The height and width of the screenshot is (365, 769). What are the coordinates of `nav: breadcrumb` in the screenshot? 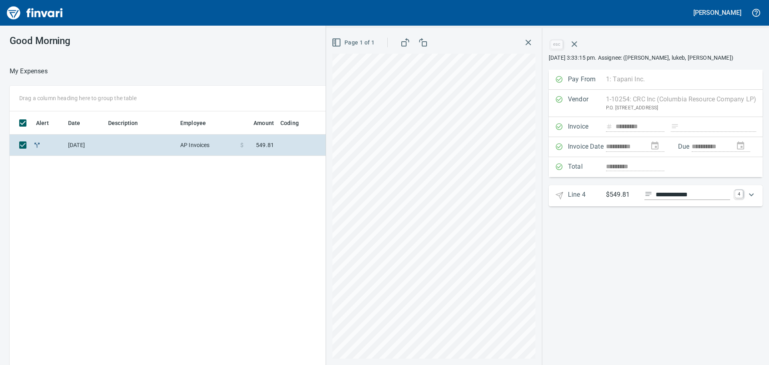 It's located at (28, 71).